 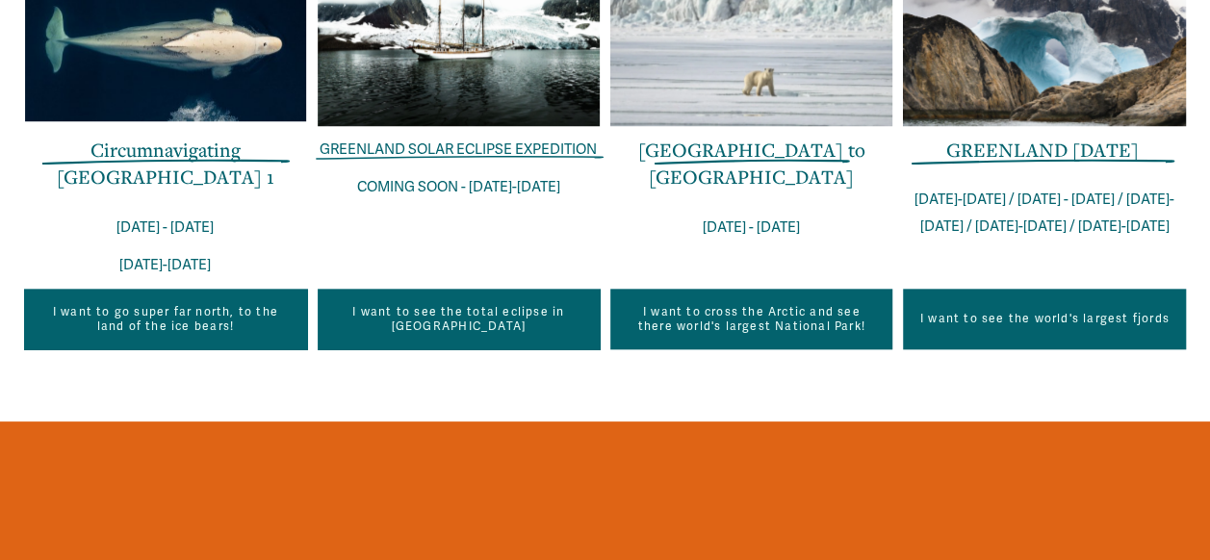 I want to click on a: I want to see the world's largest fjords, so click(x=1043, y=319).